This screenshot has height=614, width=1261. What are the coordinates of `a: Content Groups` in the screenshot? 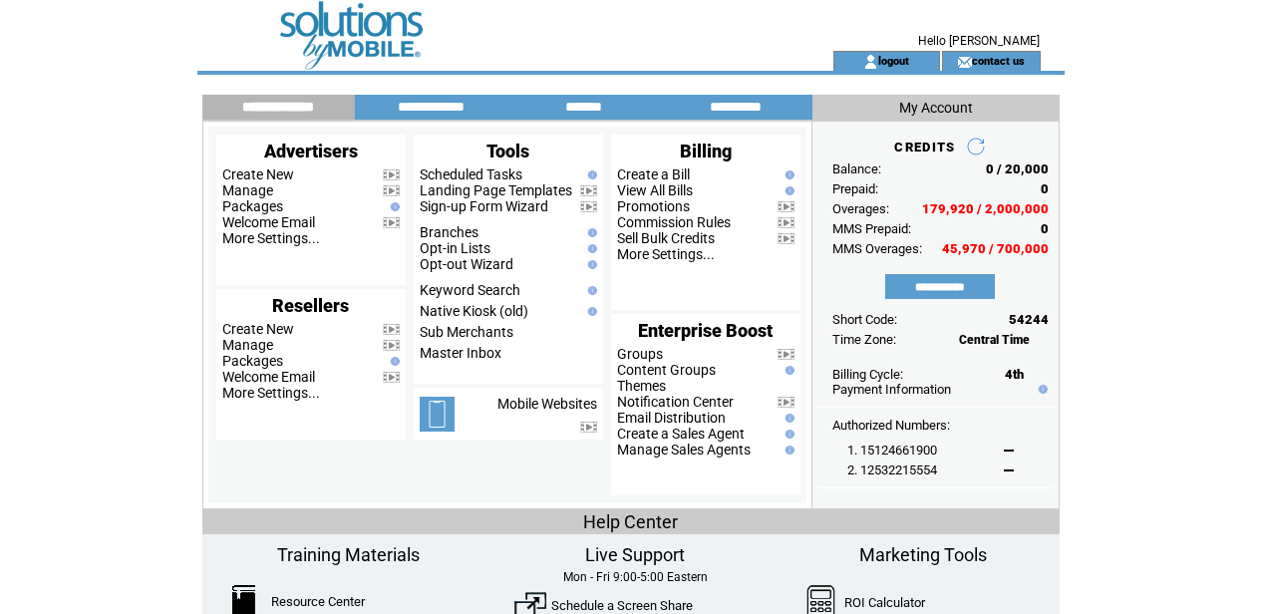 It's located at (666, 370).